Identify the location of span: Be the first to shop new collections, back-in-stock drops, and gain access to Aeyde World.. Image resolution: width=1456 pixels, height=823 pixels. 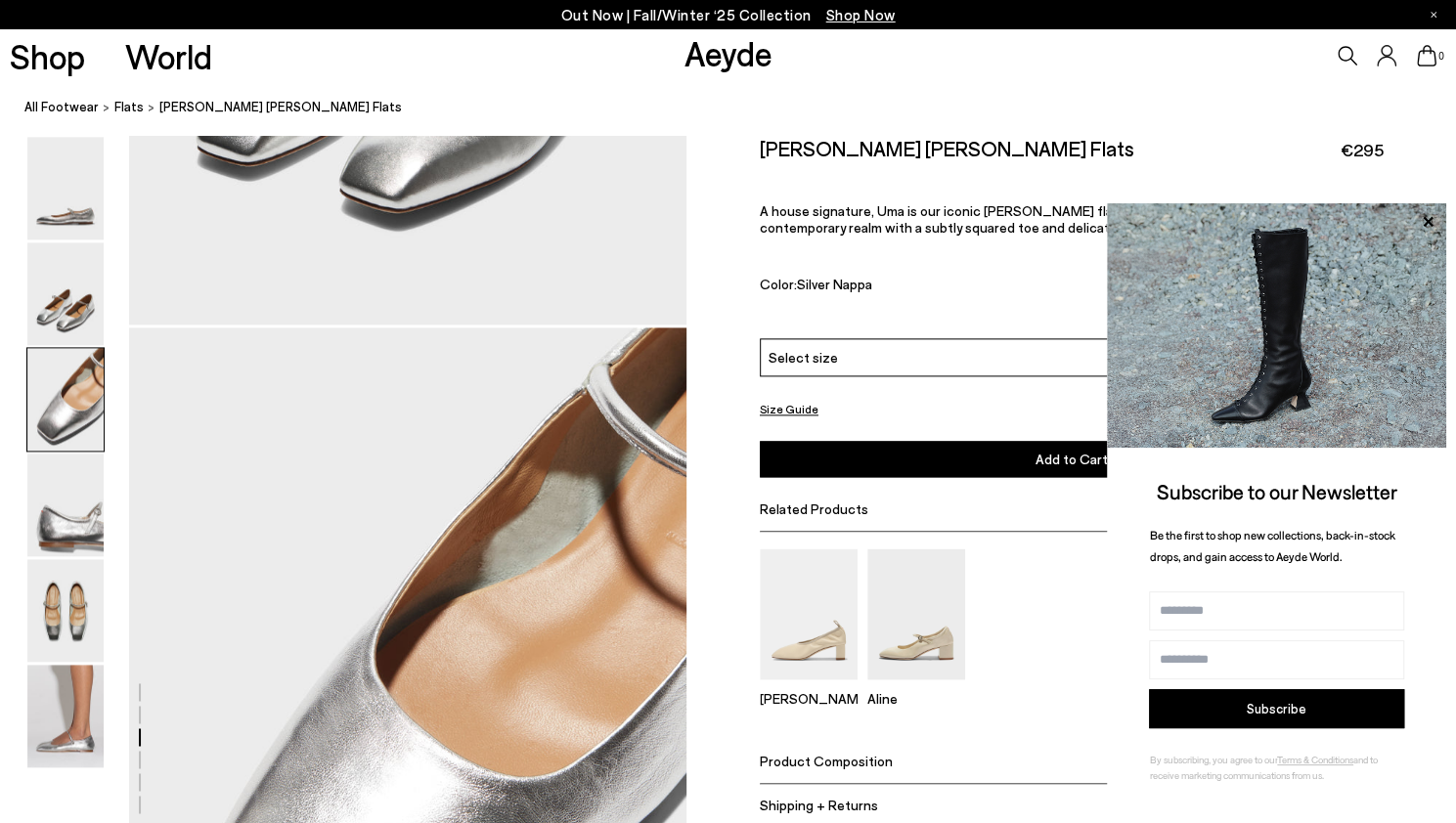
(1271, 545).